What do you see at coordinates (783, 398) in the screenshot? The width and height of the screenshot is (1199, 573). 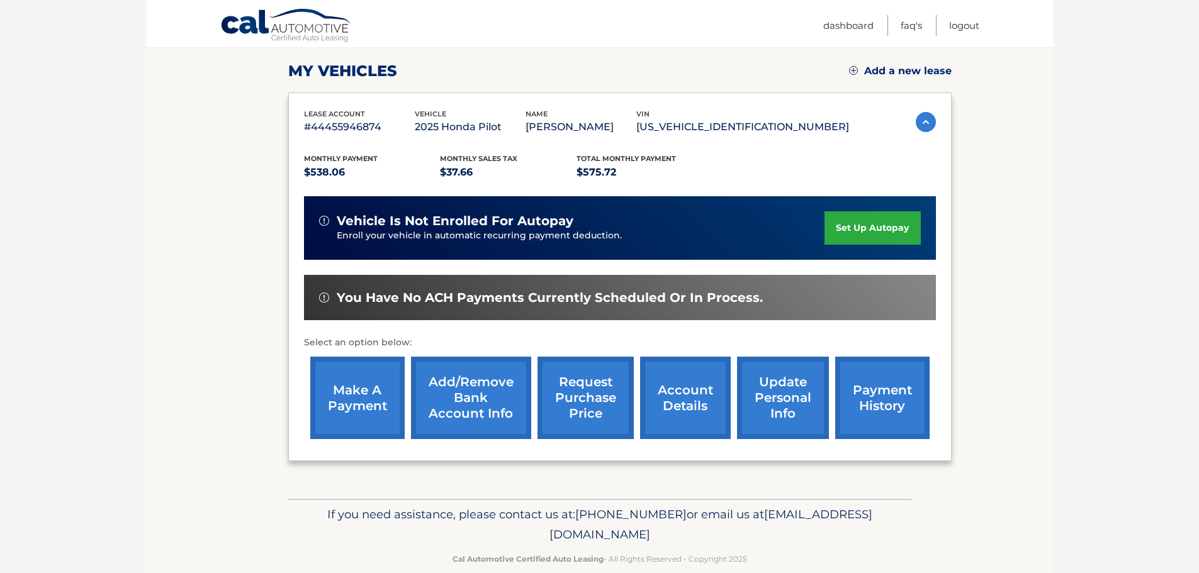 I see `a: update personal info` at bounding box center [783, 398].